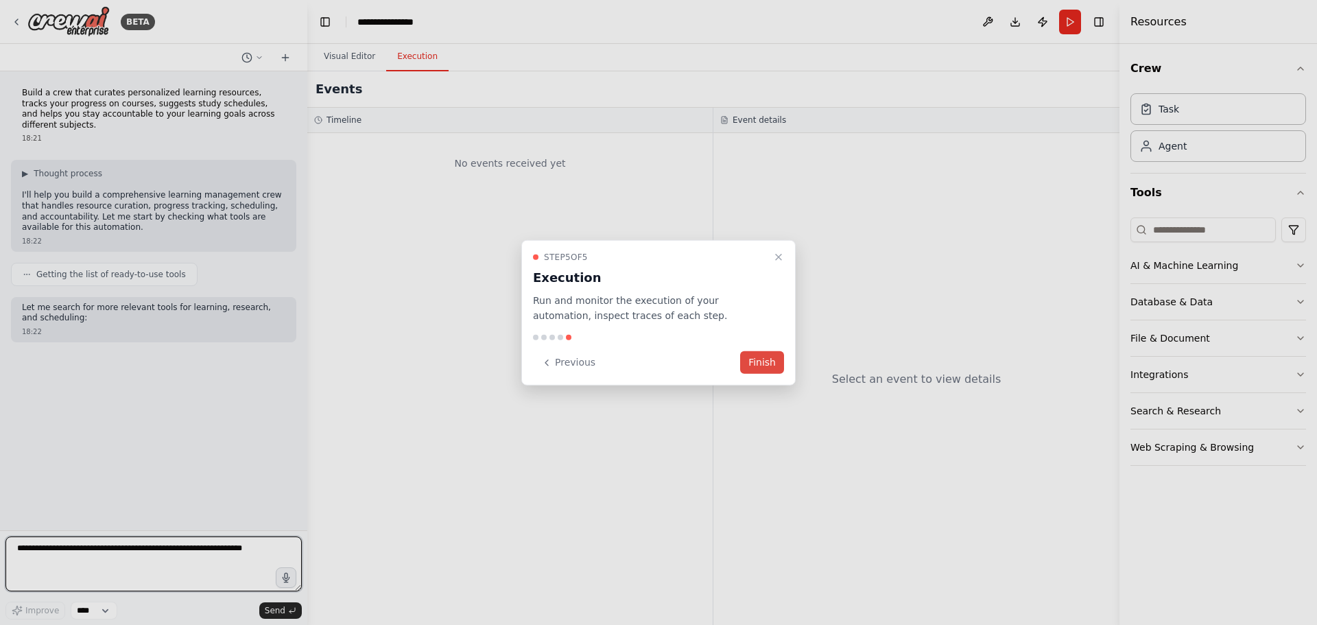  What do you see at coordinates (650, 308) in the screenshot?
I see `p: Run and monitor the execution of your automation, inspect traces of each step.` at bounding box center [650, 308].